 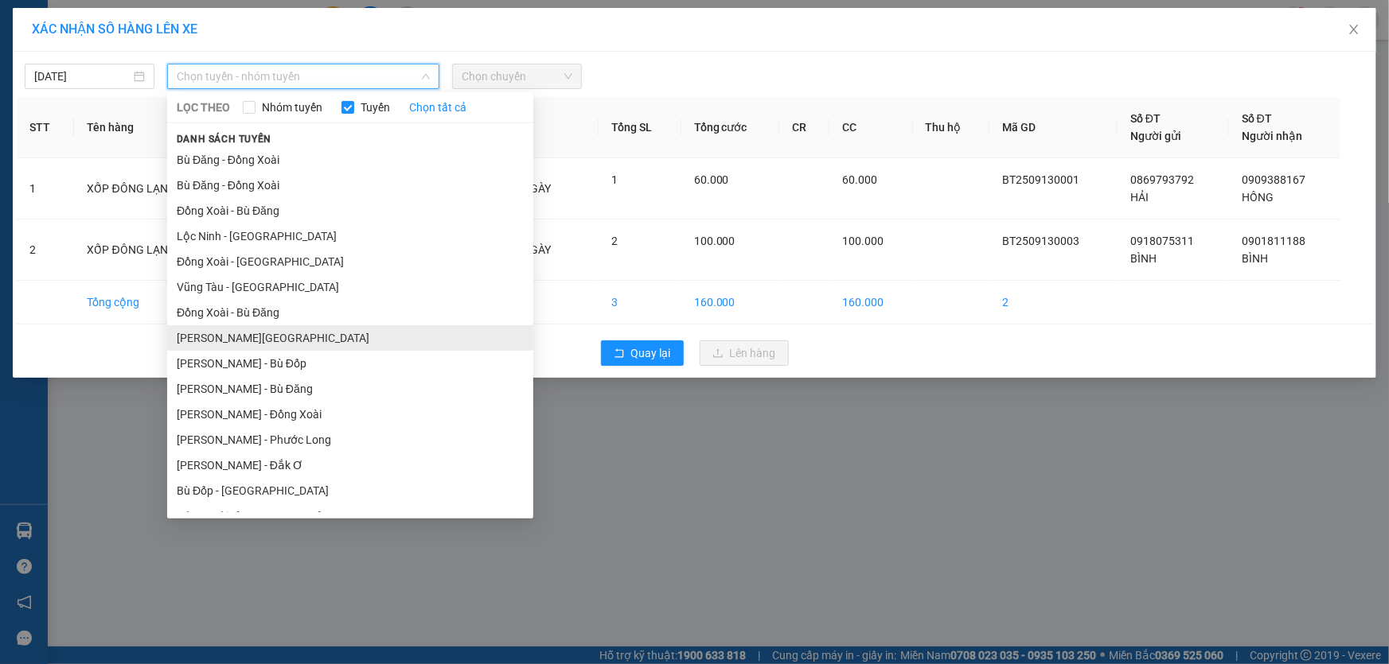 I want to click on span: Danh sách tuyến, so click(x=224, y=139).